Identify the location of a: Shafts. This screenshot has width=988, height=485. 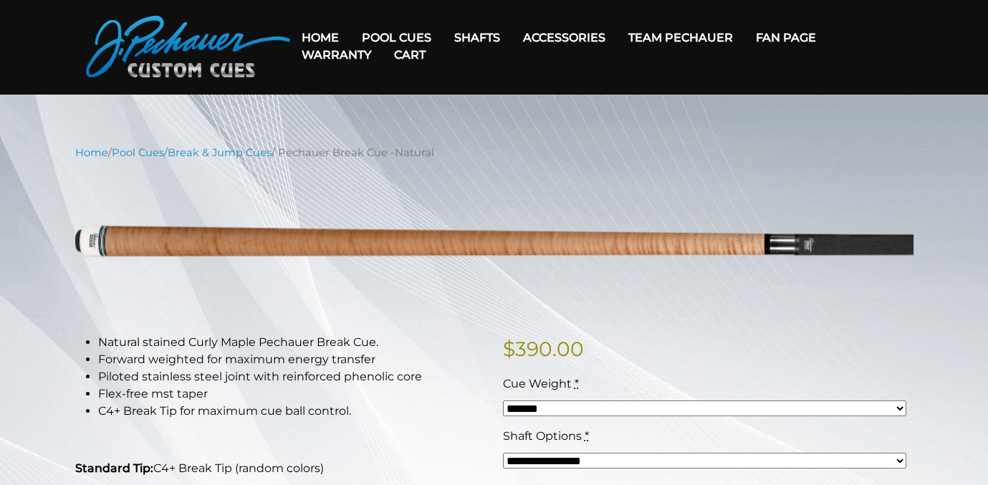
(477, 37).